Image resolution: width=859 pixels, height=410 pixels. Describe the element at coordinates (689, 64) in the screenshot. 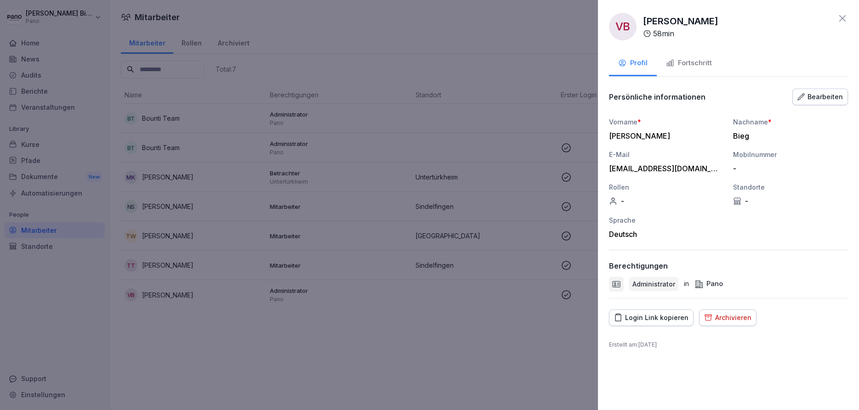

I see `button: Fortschritt` at that location.